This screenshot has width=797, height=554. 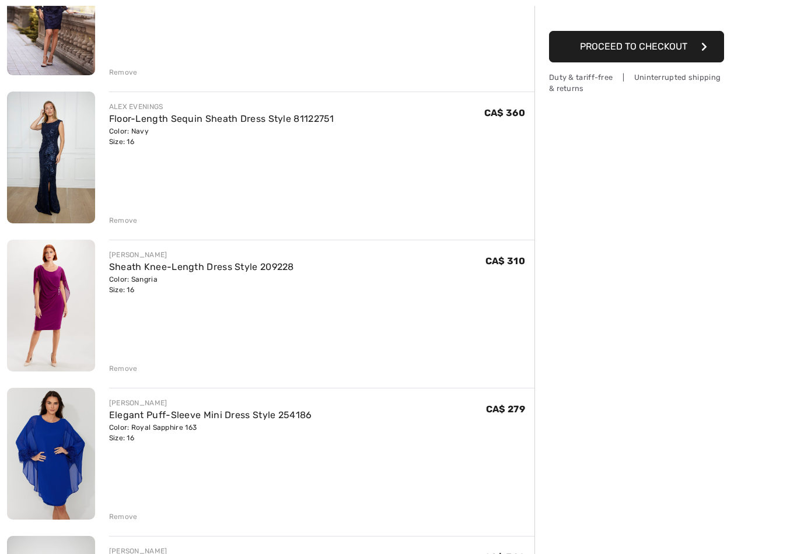 I want to click on div: Duty & tariff-free | Uninterrupted shipping & returns, so click(x=637, y=83).